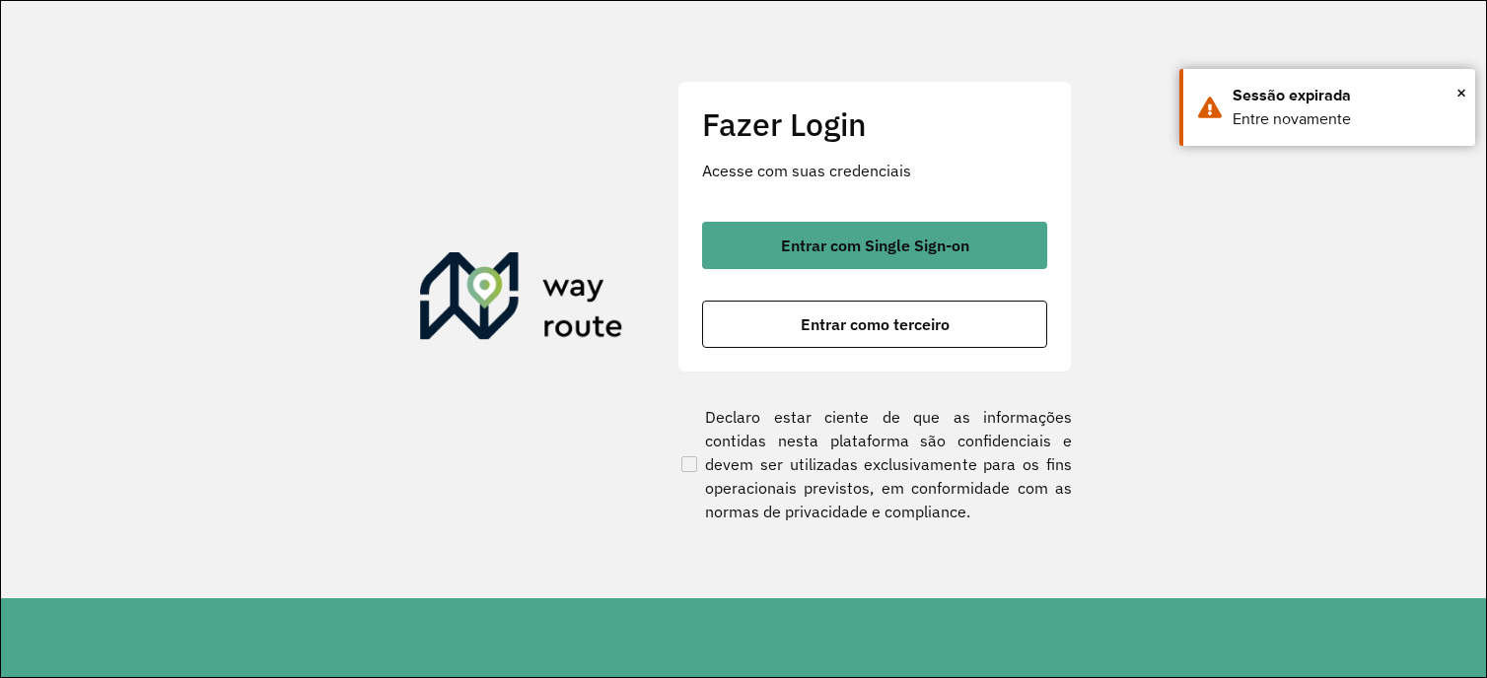 The image size is (1487, 678). Describe the element at coordinates (875, 246) in the screenshot. I see `span: Entrar com Single Sign-on` at that location.